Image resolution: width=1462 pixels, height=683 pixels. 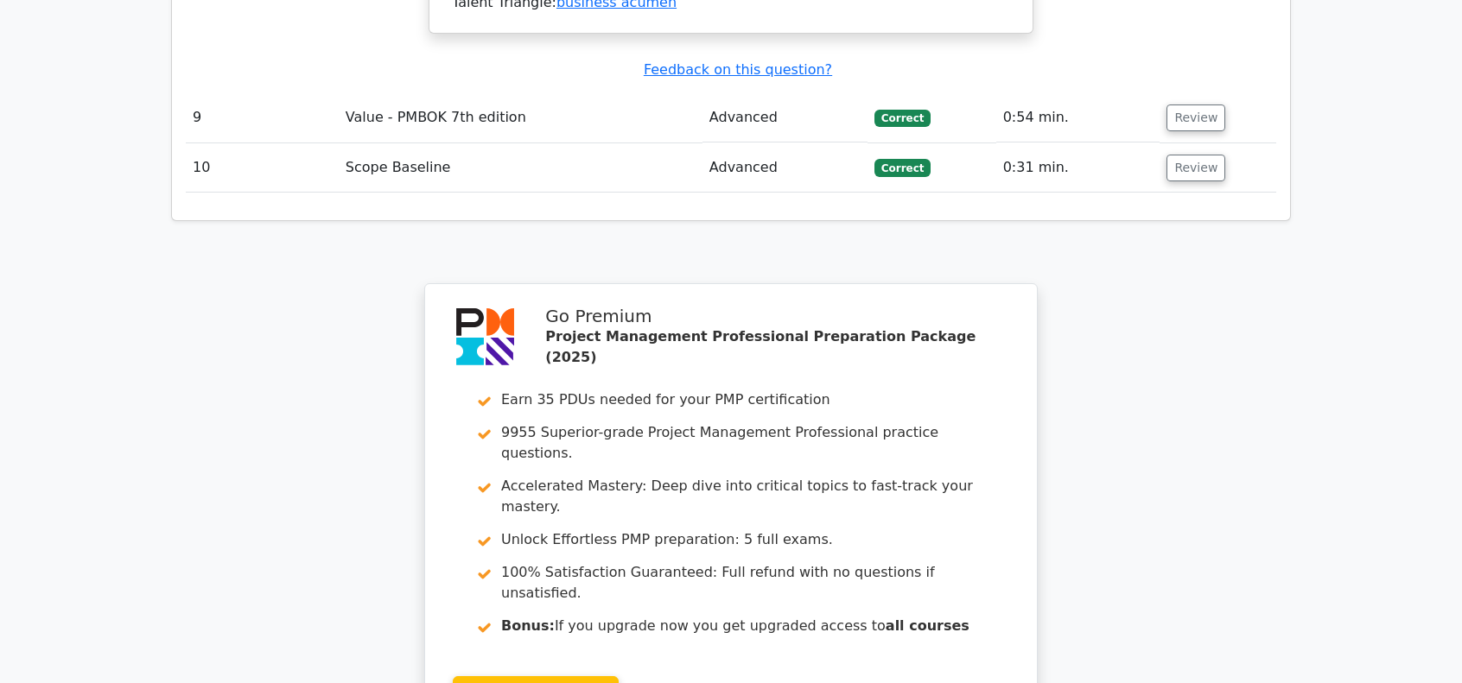 I want to click on a: Feedback on this question?, so click(x=738, y=69).